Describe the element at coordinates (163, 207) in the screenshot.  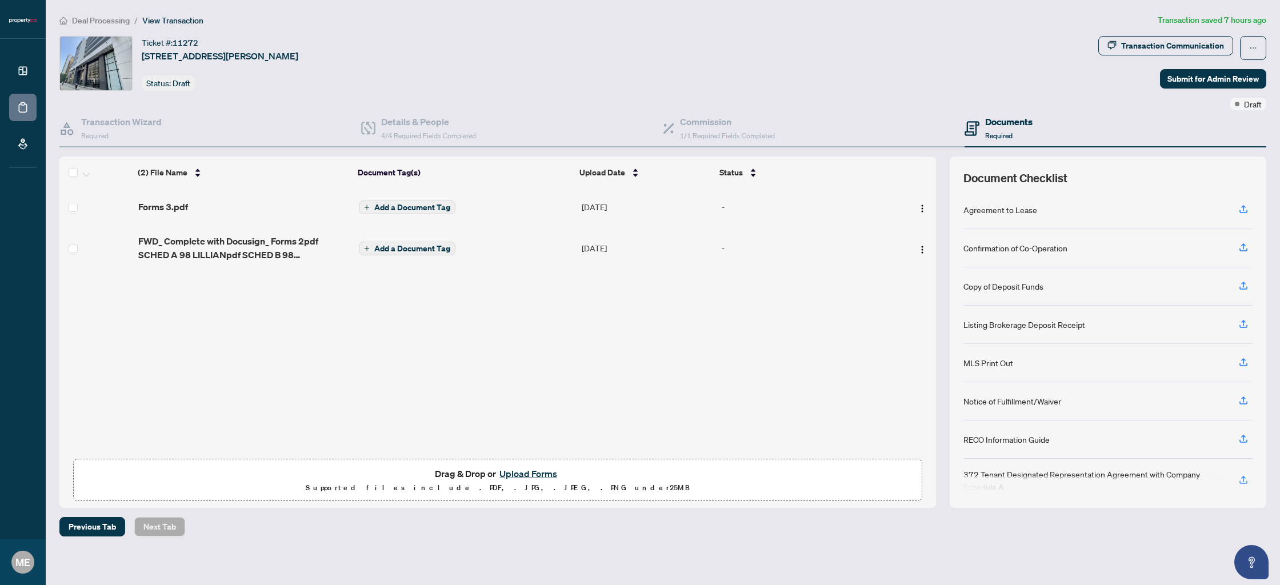
I see `span: Forms 3.pdf` at that location.